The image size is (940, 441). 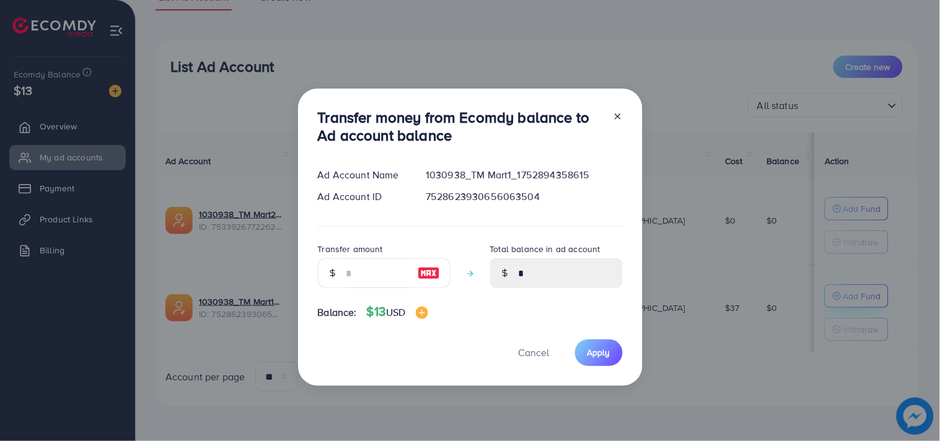 I want to click on div: 1030938_TM Mart1_1752894358615, so click(x=523, y=175).